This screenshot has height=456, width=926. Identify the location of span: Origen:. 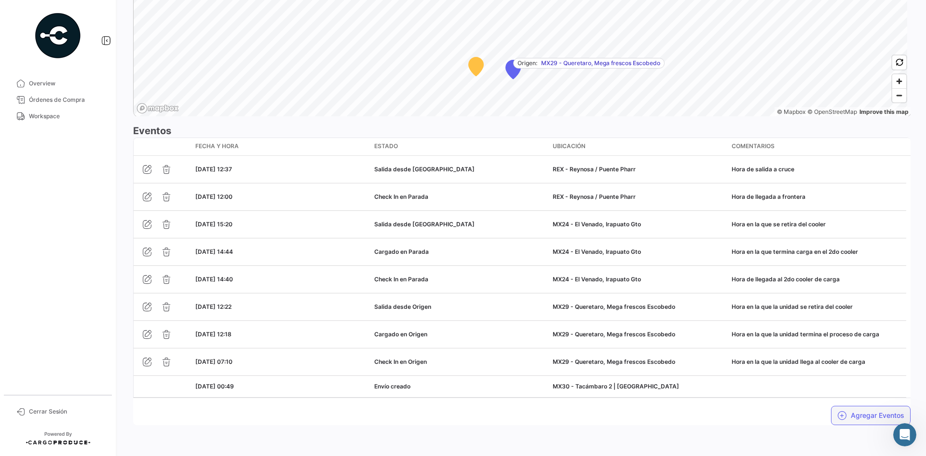
(527, 63).